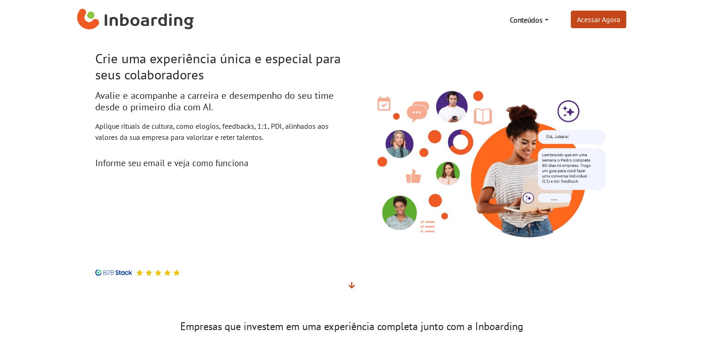  What do you see at coordinates (599, 19) in the screenshot?
I see `a: Acessar Agora` at bounding box center [599, 19].